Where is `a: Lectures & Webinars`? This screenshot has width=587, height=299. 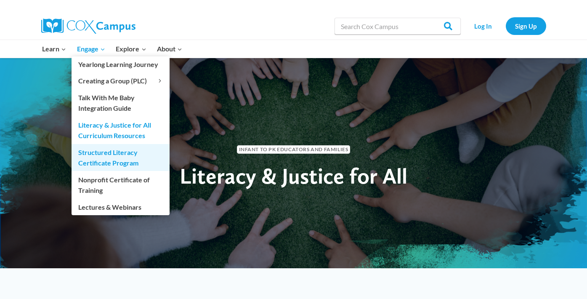 a: Lectures & Webinars is located at coordinates (120, 206).